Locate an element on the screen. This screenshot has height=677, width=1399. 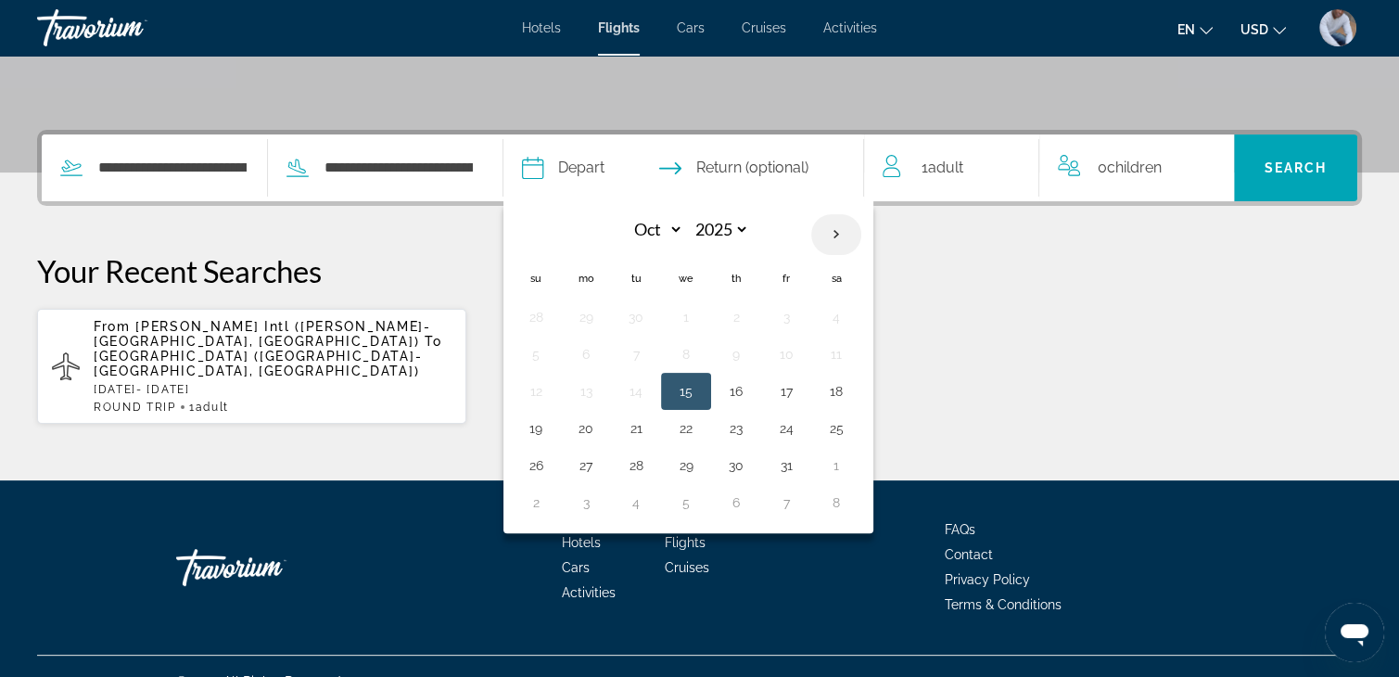
span: Return (optional) is located at coordinates (751, 168).